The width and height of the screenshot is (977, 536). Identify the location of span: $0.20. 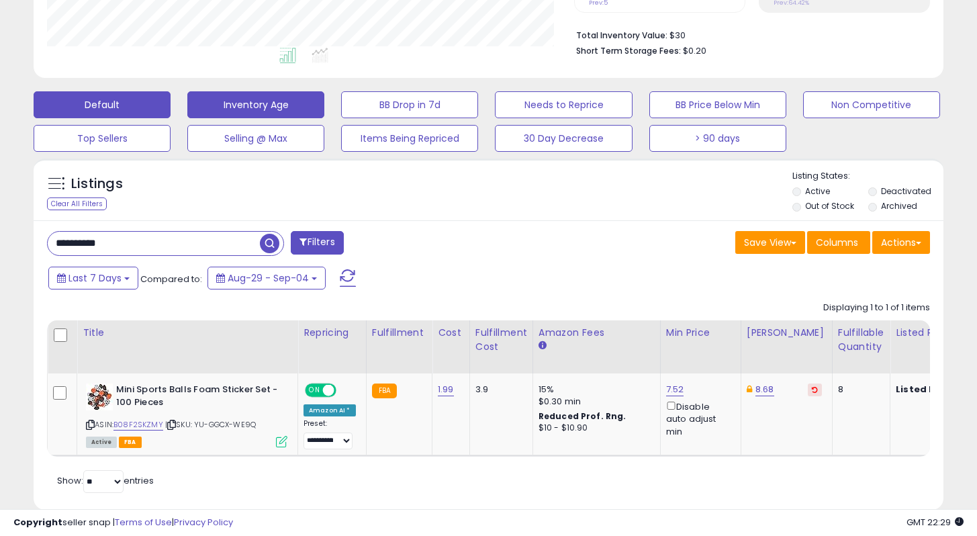
(694, 50).